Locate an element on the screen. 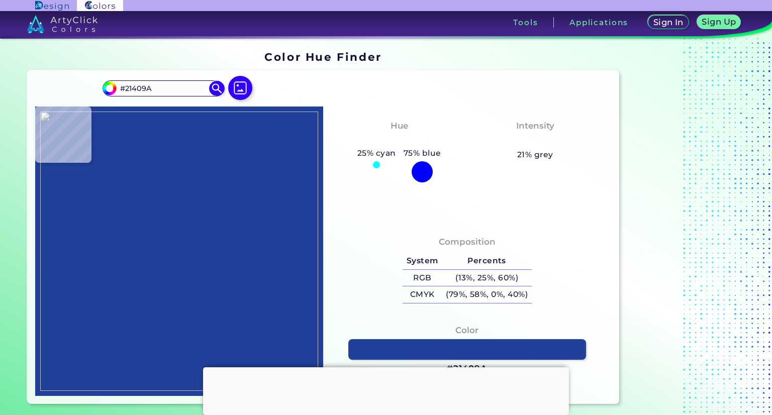  h3: Tools is located at coordinates (525, 22).